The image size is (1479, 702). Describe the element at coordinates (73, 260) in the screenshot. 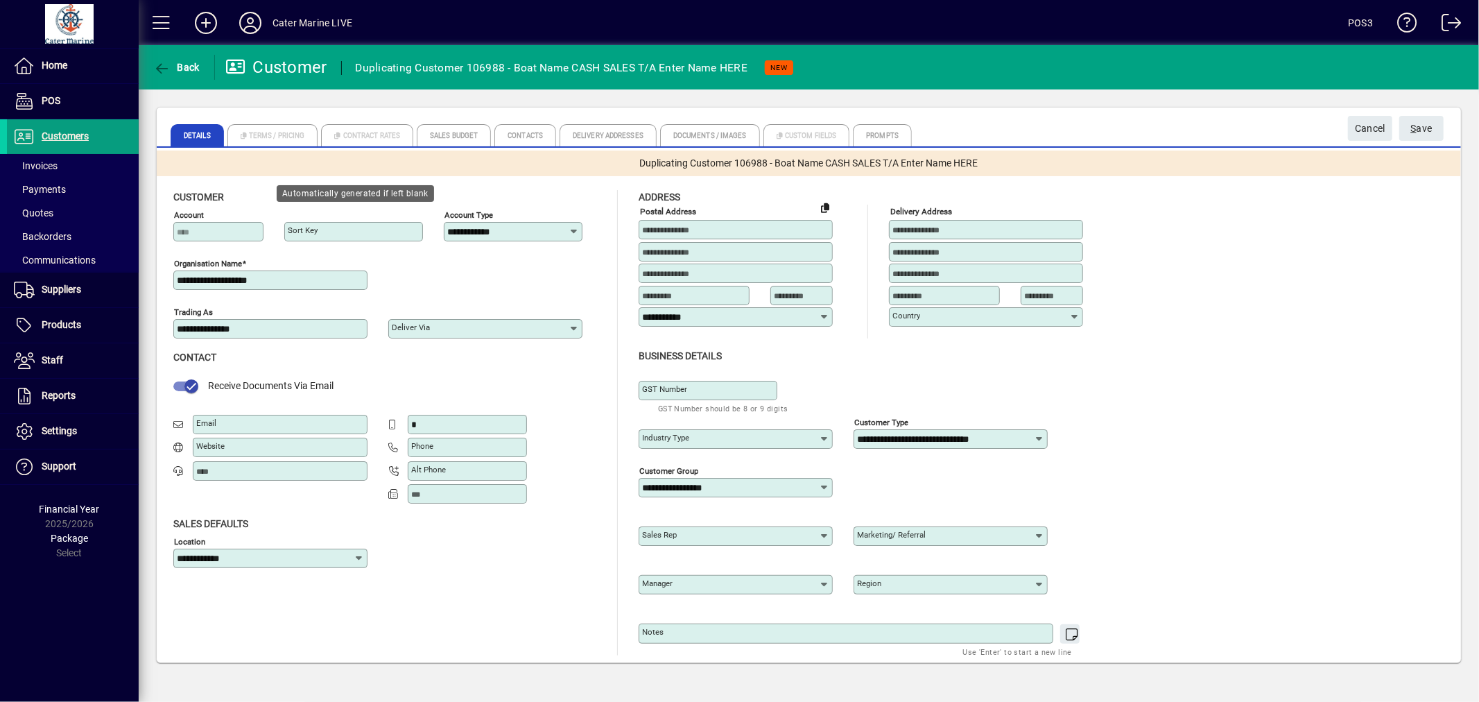

I see `a: Communications` at that location.